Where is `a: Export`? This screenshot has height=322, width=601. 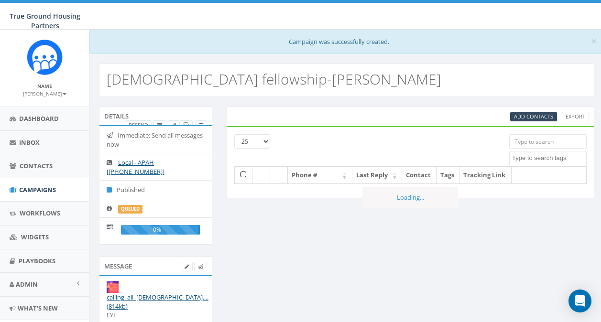
a: Export is located at coordinates (575, 117).